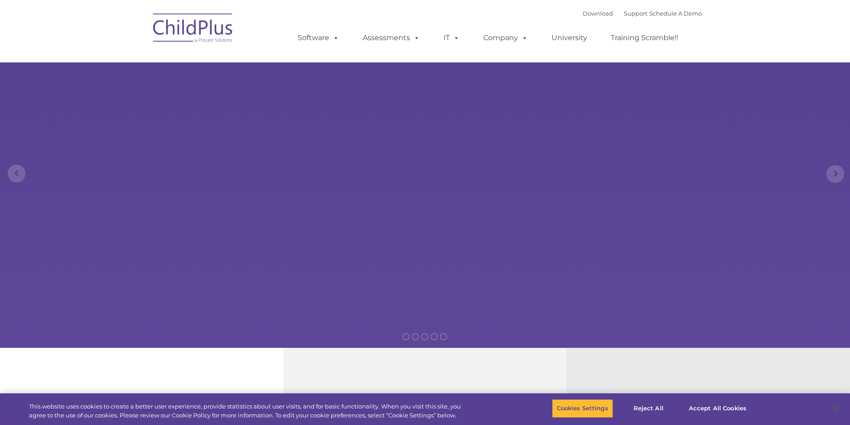  Describe the element at coordinates (569, 38) in the screenshot. I see `a: University` at that location.